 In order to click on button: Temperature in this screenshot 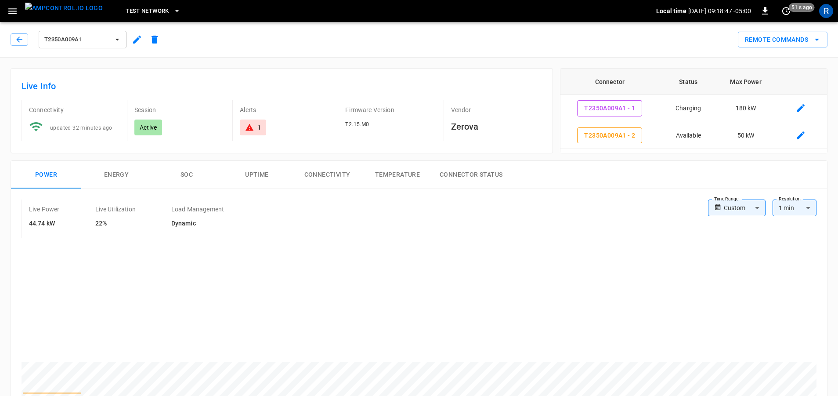, I will do `click(397, 175)`.